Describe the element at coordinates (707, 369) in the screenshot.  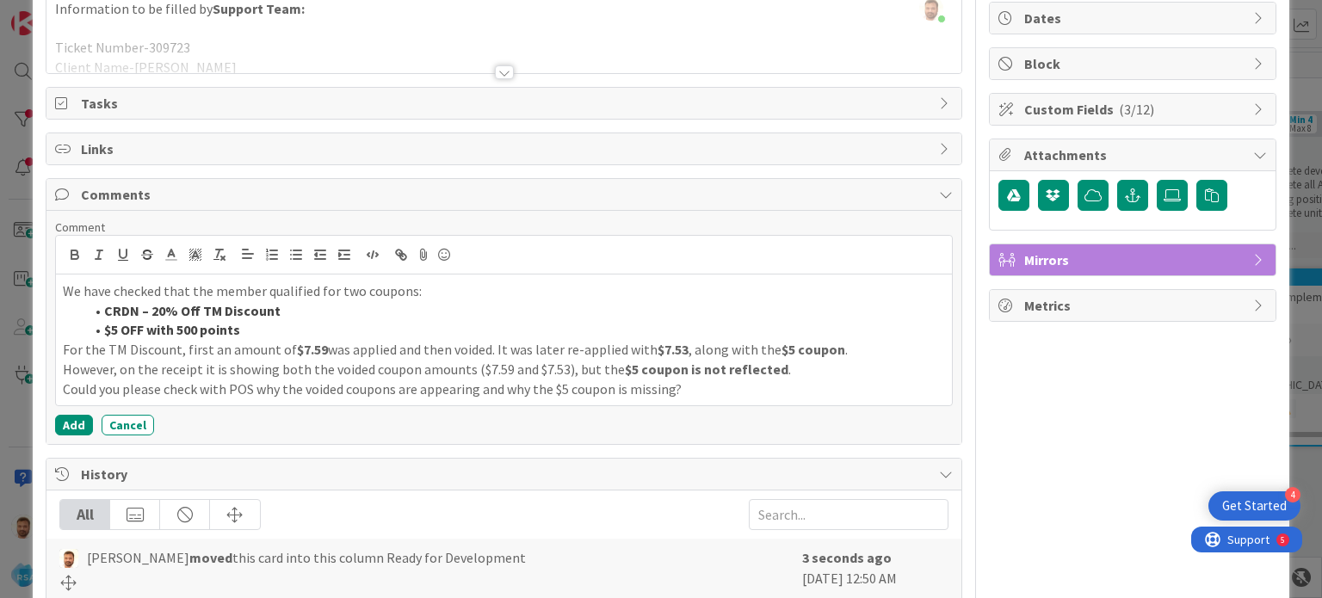
I see `strong: $5 coupon is not reflected` at that location.